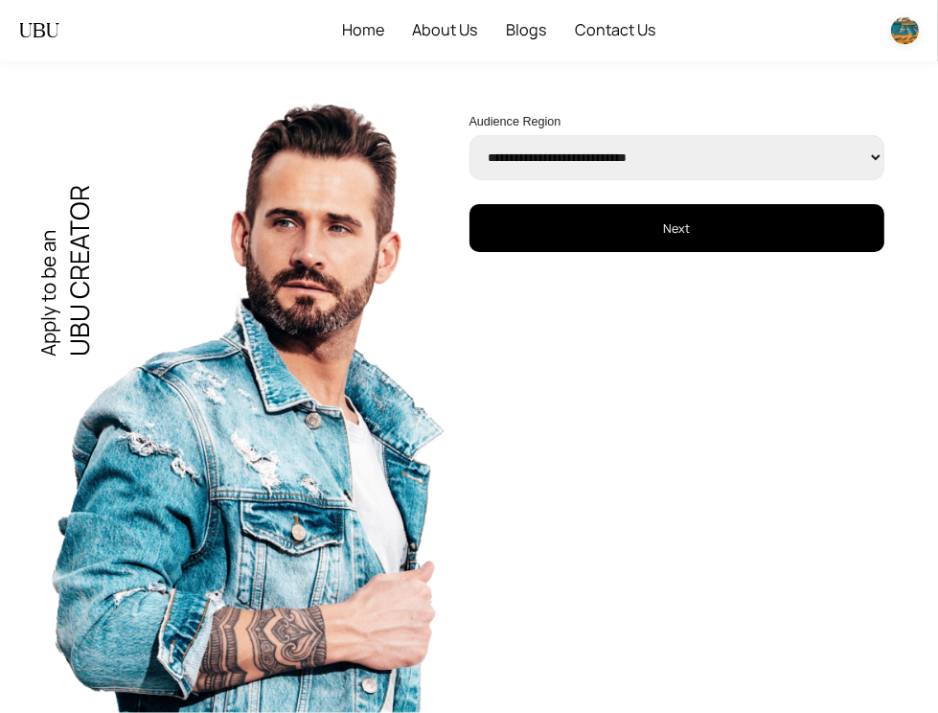 The image size is (938, 713). Describe the element at coordinates (905, 31) in the screenshot. I see `img: 4debee03-0d1c-47d2-9d46-479f0573d09c_shubhendu-mohanty-VUxo8zPMeFE-unsplash.webp` at that location.